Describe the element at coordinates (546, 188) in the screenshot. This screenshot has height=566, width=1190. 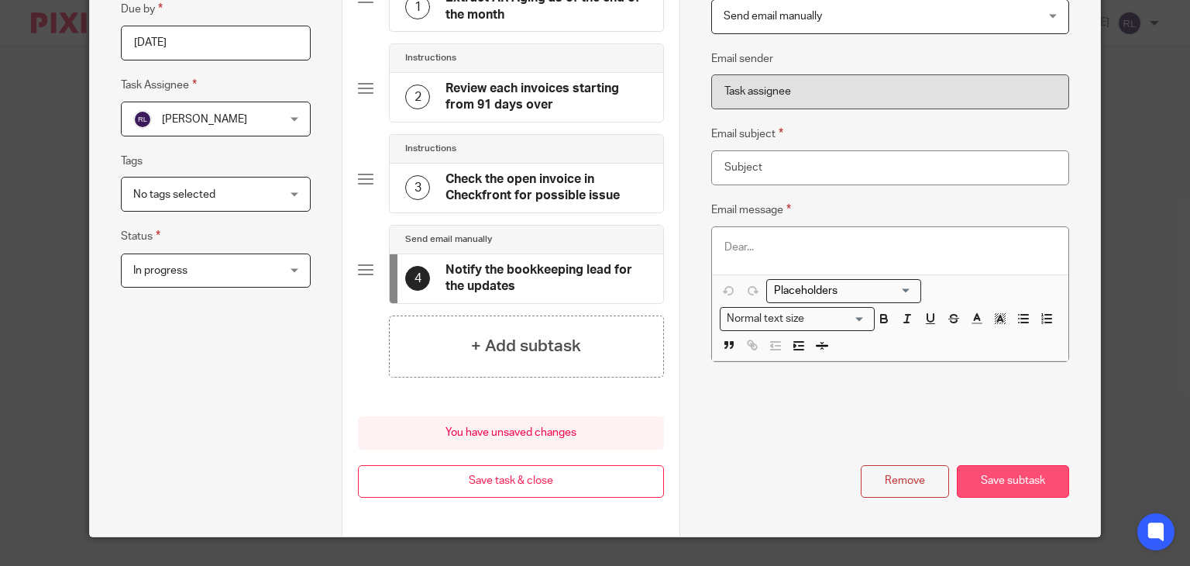
I see `h4: Check the open invoice in Checkfront for possible issue` at that location.